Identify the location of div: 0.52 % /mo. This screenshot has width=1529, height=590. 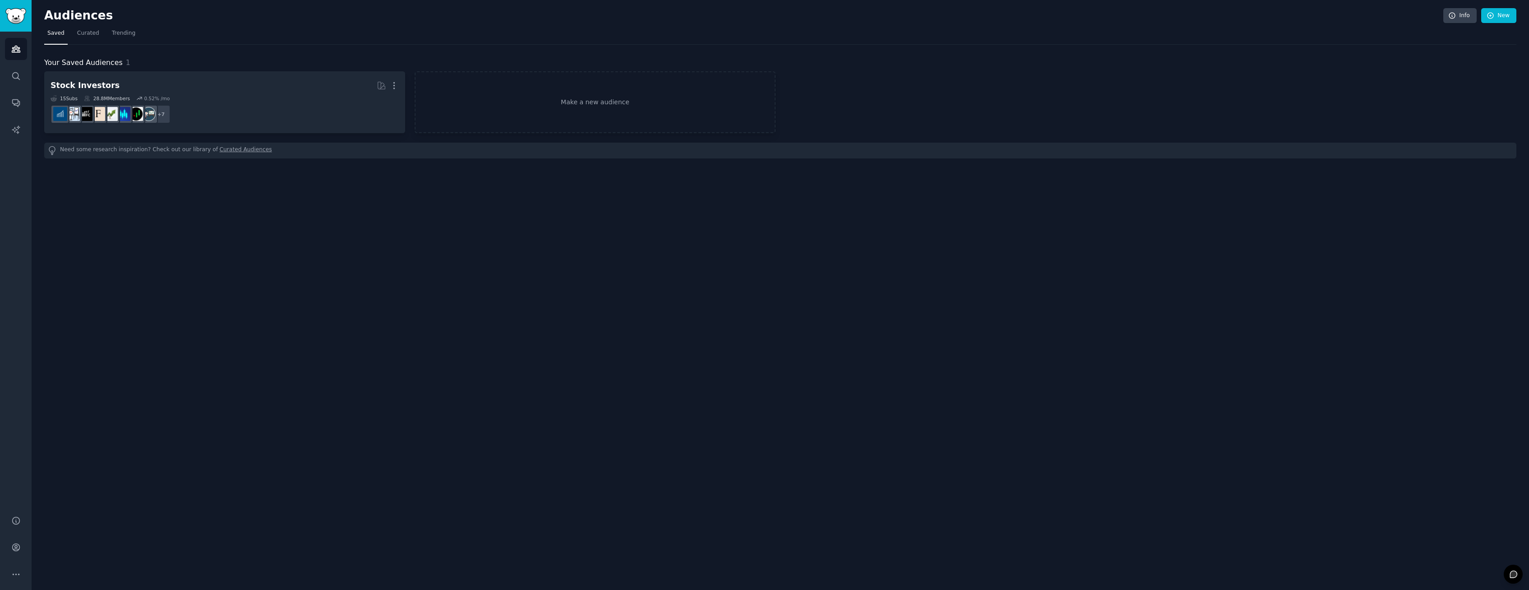
(157, 98).